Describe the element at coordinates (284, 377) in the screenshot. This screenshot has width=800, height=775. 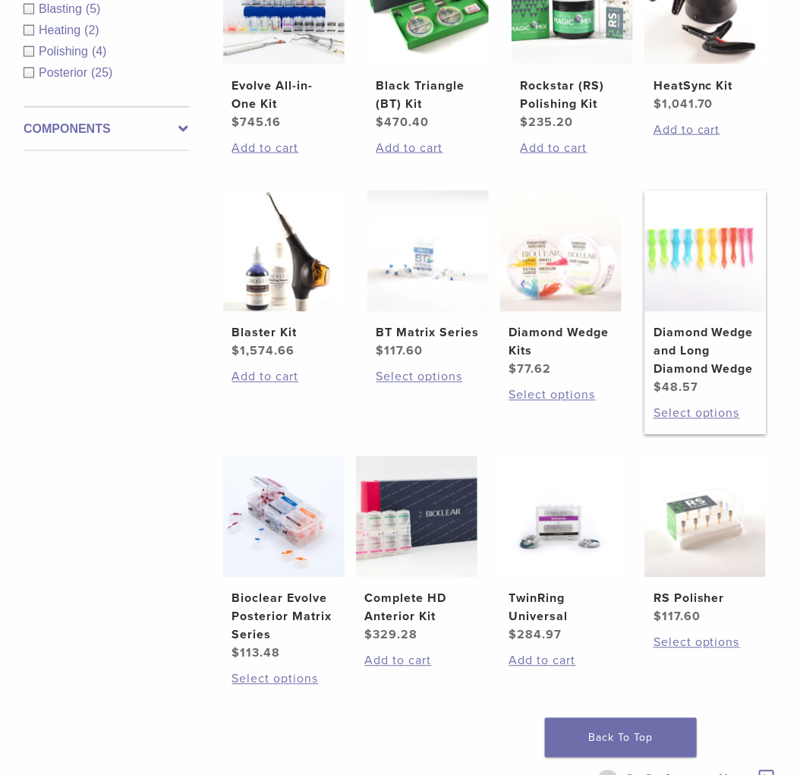
I see `a: Add to cart: “Blaster Kit”` at that location.